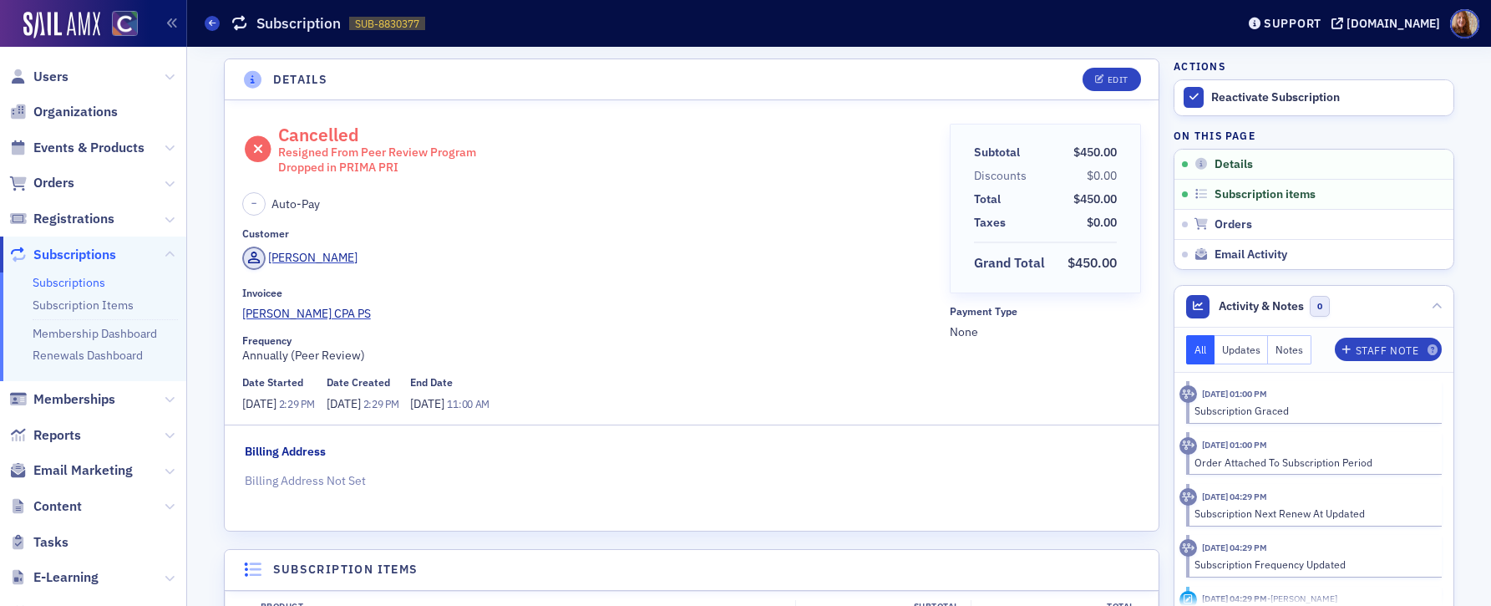 This screenshot has width=1491, height=606. I want to click on div: Edit, so click(1118, 79).